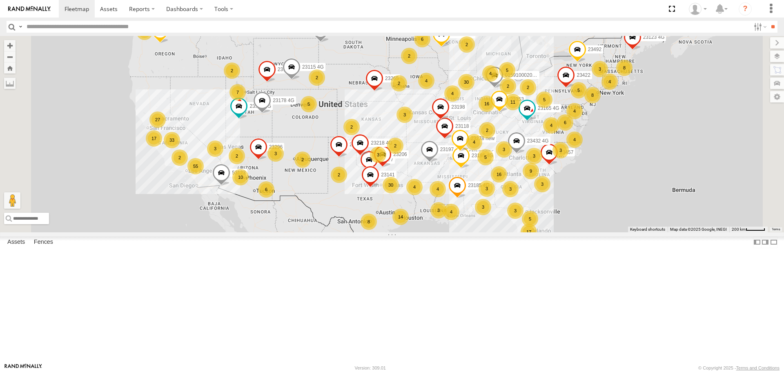 The width and height of the screenshot is (784, 372). What do you see at coordinates (458, 107) in the screenshot?
I see `span: 23198` at bounding box center [458, 107].